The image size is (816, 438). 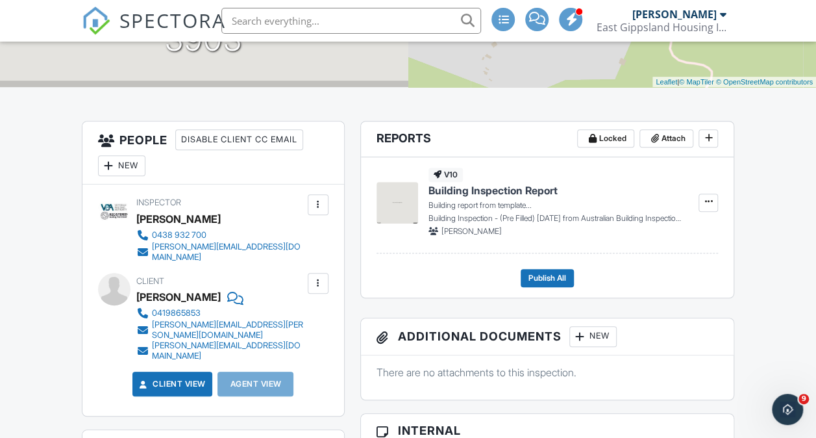 What do you see at coordinates (239, 140) in the screenshot?
I see `div: Disable Client CC Email` at bounding box center [239, 140].